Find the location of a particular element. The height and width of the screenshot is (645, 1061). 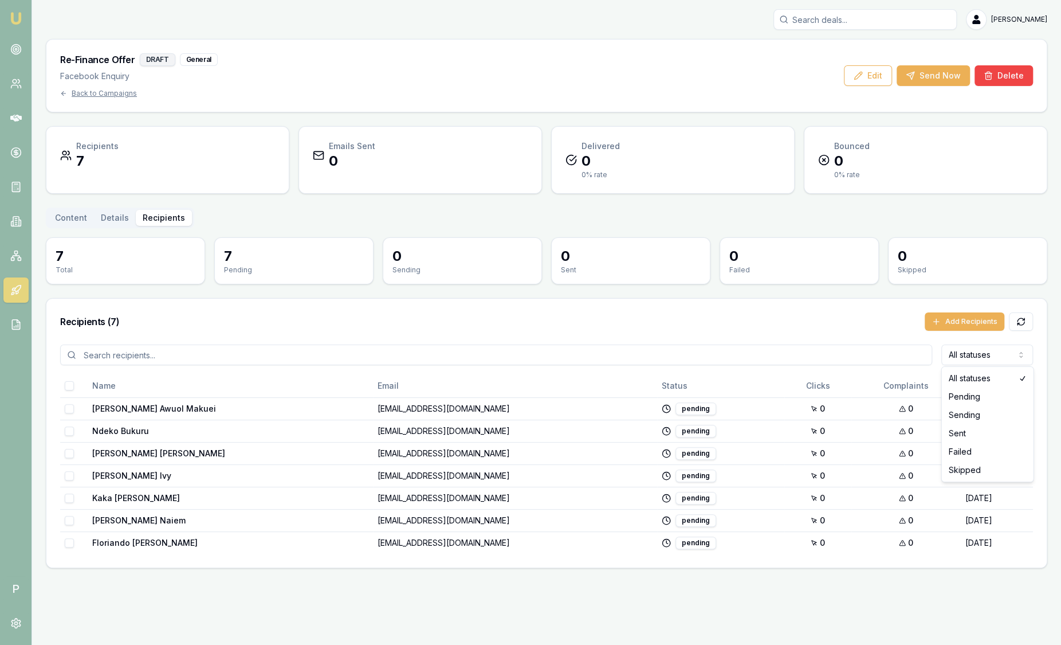

span: Sent is located at coordinates (958, 433).